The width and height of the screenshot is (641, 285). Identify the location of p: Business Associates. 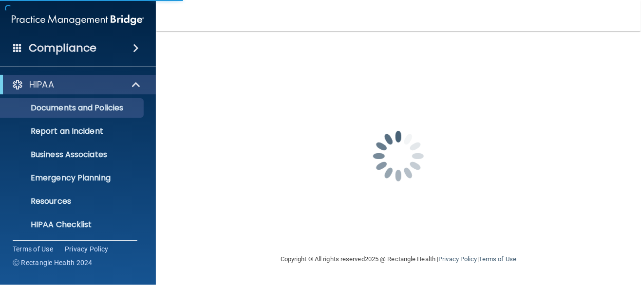
(73, 155).